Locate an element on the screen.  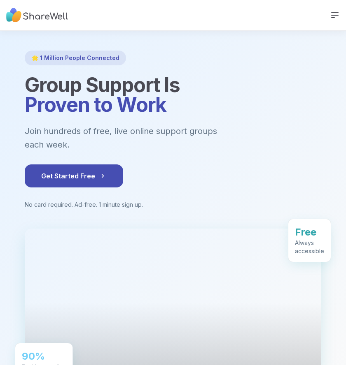
div: Free is located at coordinates (309, 232).